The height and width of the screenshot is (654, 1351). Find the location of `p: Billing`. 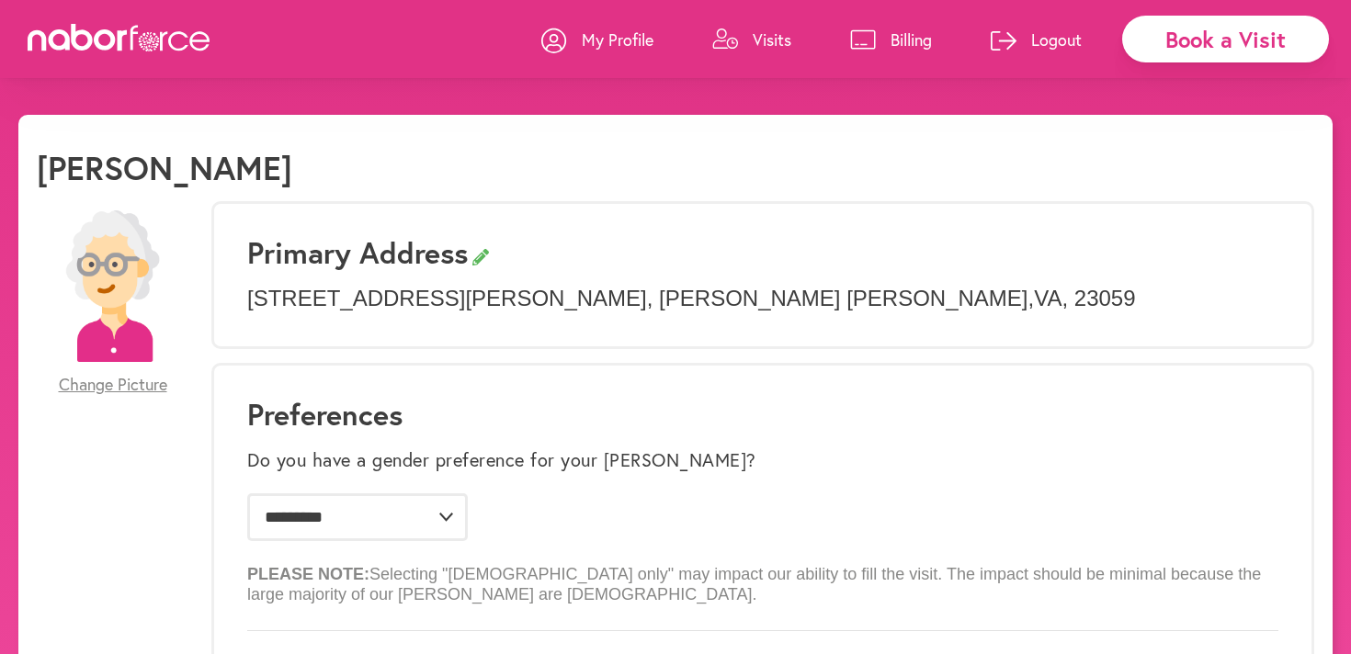

p: Billing is located at coordinates (911, 40).